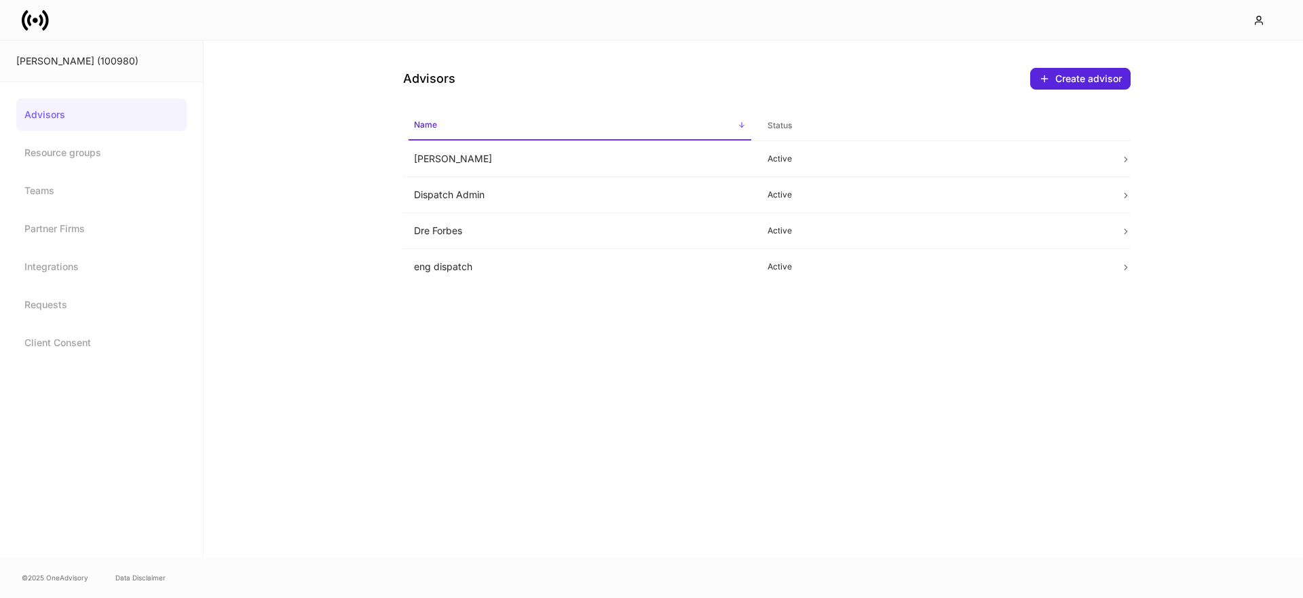 The height and width of the screenshot is (598, 1303). Describe the element at coordinates (429, 79) in the screenshot. I see `h4: Advisors` at that location.